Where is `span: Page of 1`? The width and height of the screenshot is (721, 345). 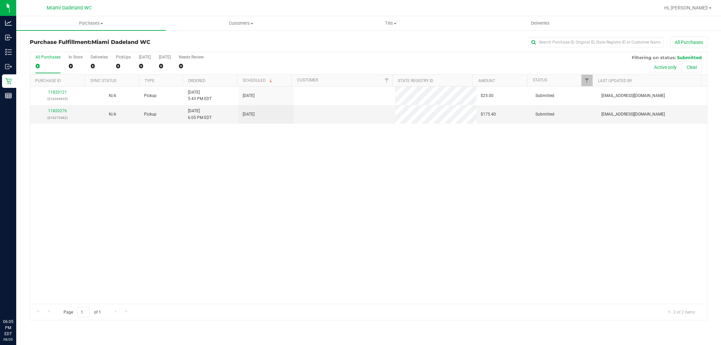
span: Page of 1 is located at coordinates (82, 312).